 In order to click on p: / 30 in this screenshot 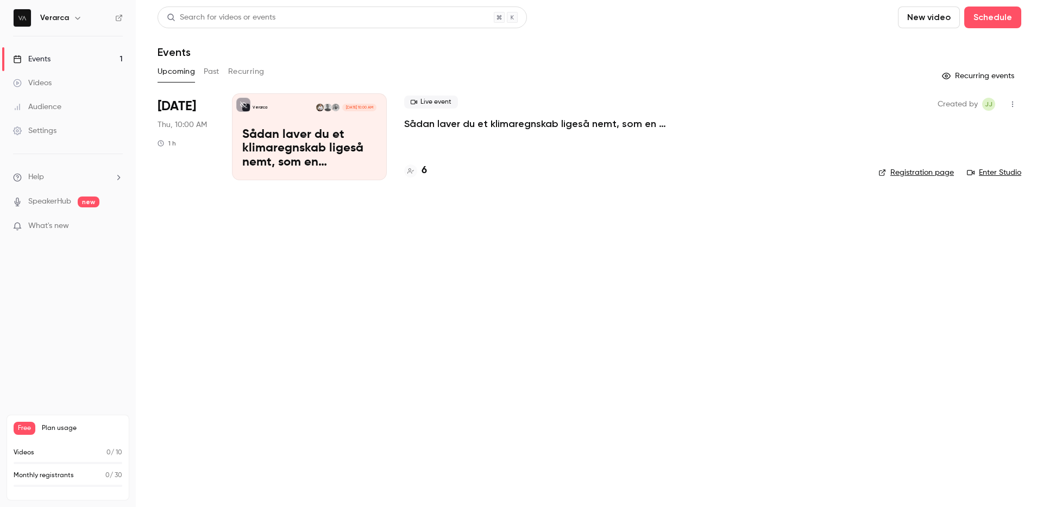, I will do `click(114, 476)`.